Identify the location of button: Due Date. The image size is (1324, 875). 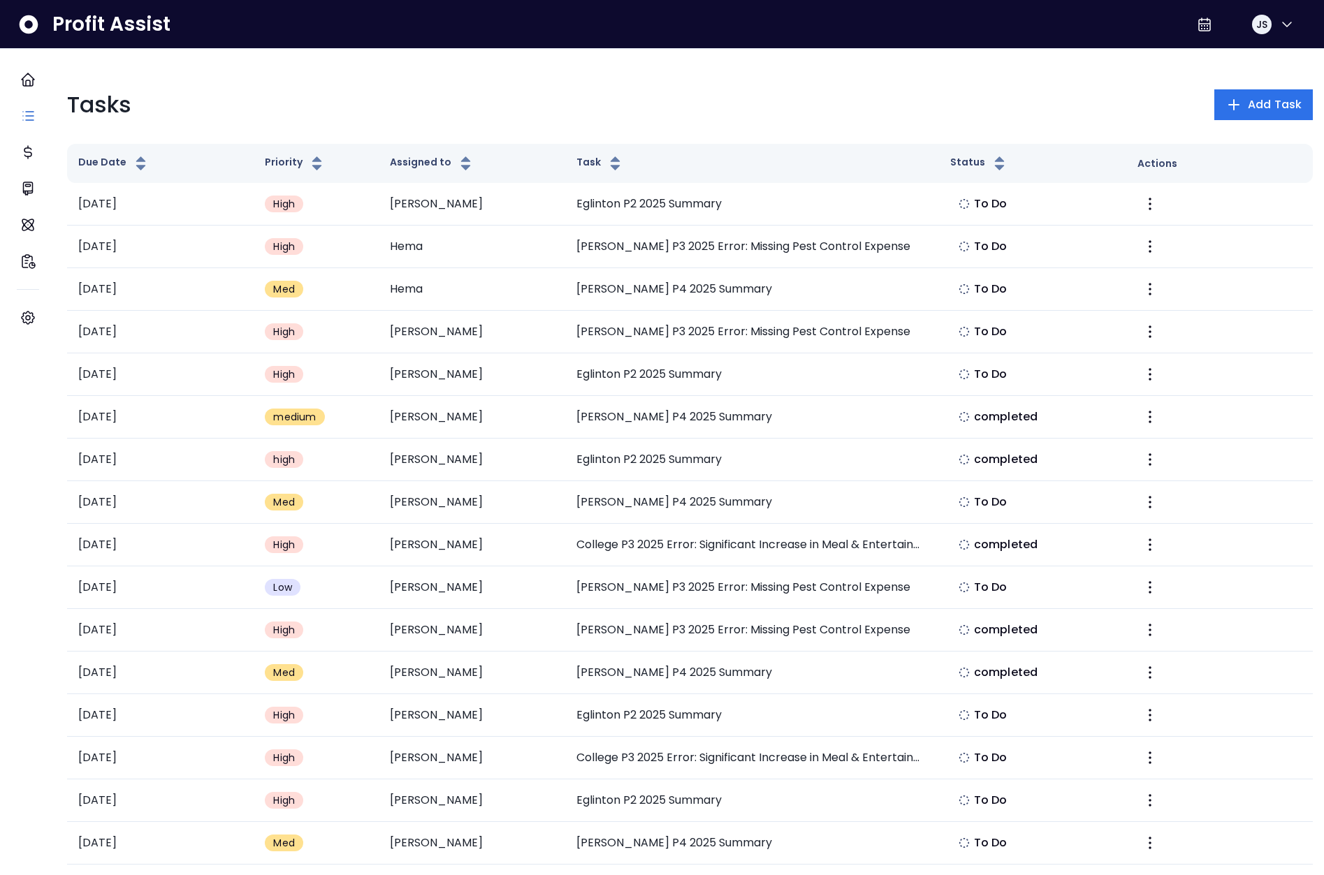
(114, 163).